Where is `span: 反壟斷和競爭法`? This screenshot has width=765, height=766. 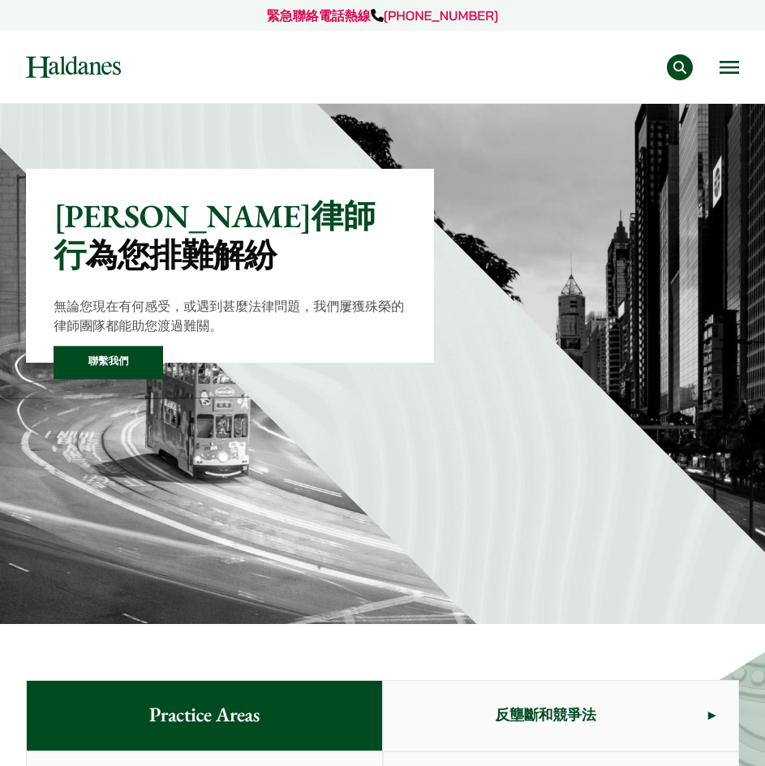 span: 反壟斷和競爭法 is located at coordinates (546, 716).